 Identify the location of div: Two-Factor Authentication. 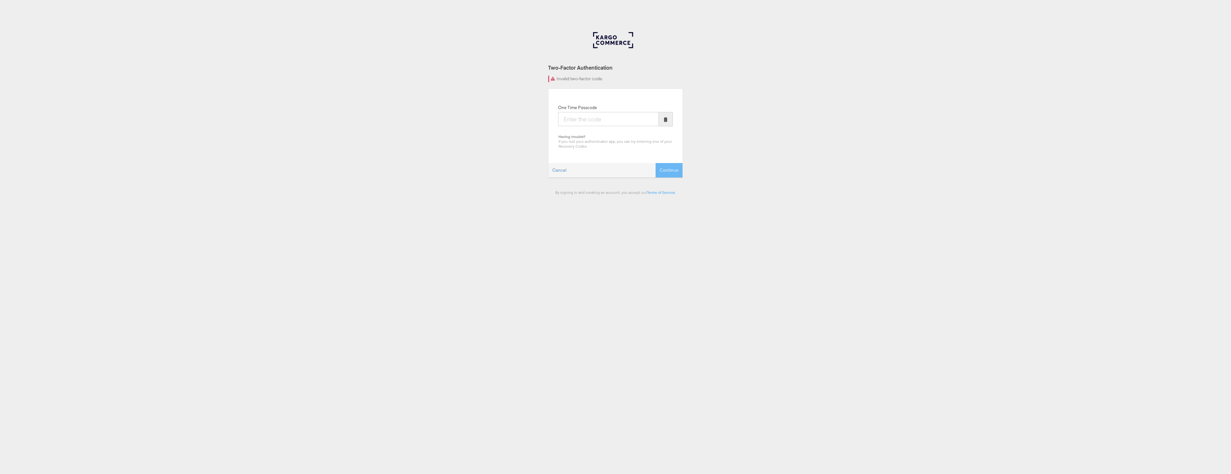
(616, 67).